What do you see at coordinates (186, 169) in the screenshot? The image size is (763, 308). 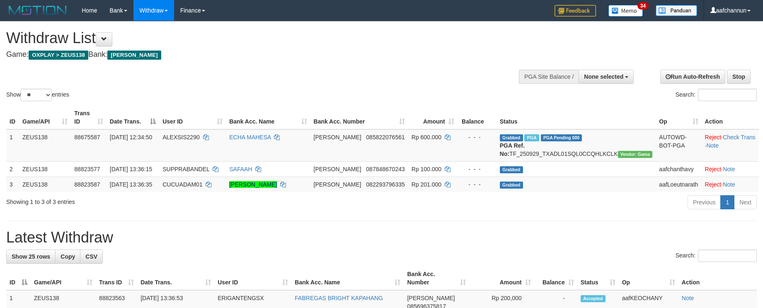 I see `span: SUPPRABANDEL` at bounding box center [186, 169].